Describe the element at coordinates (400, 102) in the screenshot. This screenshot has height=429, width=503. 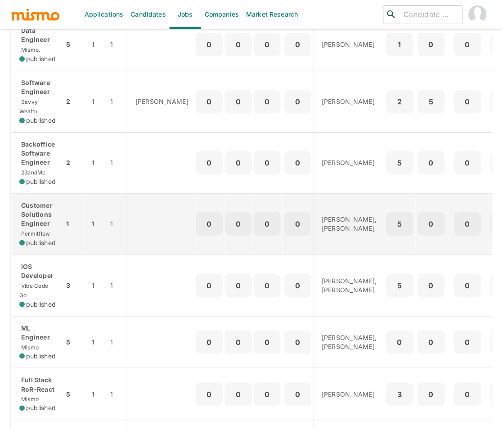
I see `p: 2` at that location.